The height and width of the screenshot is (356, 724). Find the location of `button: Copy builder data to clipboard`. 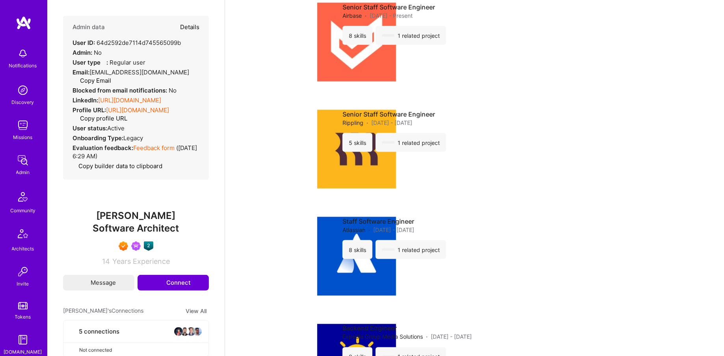

button: Copy builder data to clipboard is located at coordinates (117, 166).